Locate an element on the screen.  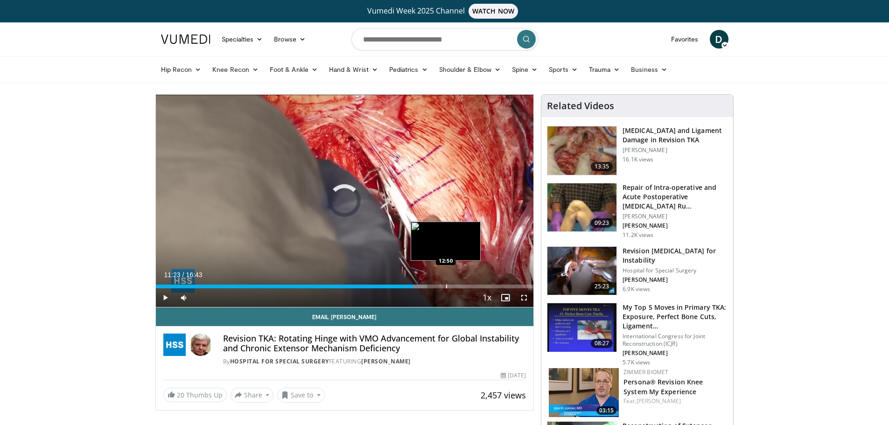
img: Hospital for Special Surgery is located at coordinates (174, 345).